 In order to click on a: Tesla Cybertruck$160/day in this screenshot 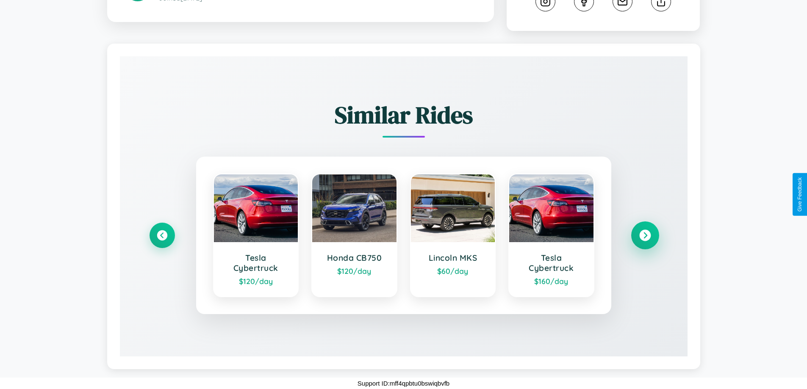, I will do `click(551, 235)`.